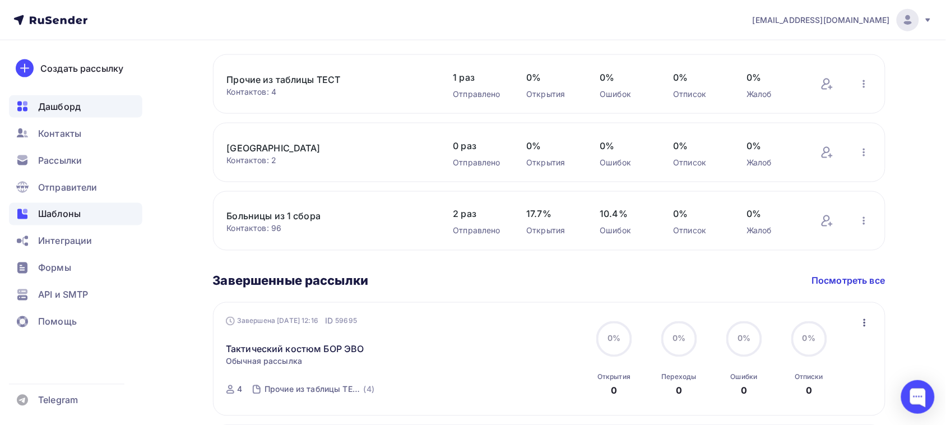 This screenshot has height=425, width=946. What do you see at coordinates (319, 390) in the screenshot?
I see `a: Прочие из таблицы ТЕСТ (4)` at bounding box center [319, 390].